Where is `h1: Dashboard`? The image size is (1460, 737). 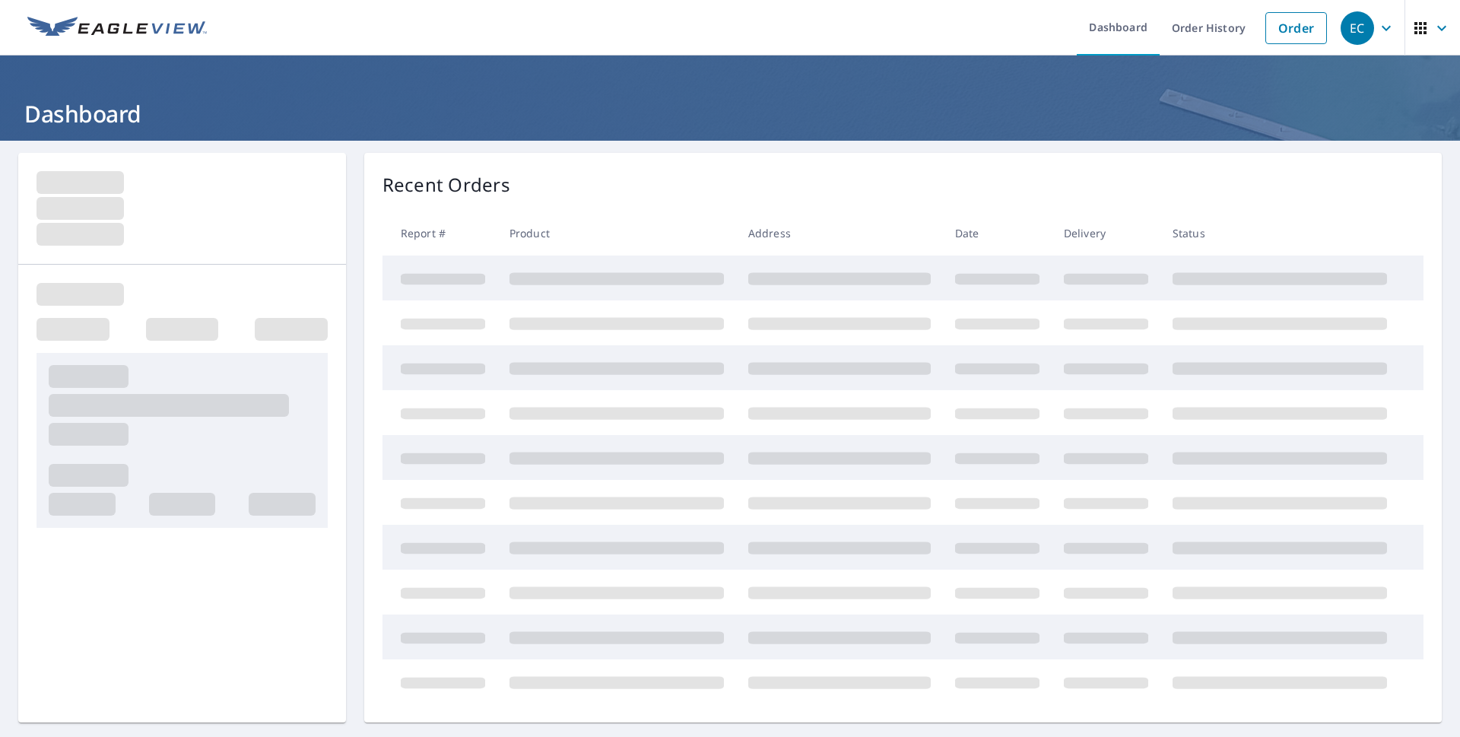
h1: Dashboard is located at coordinates (730, 113).